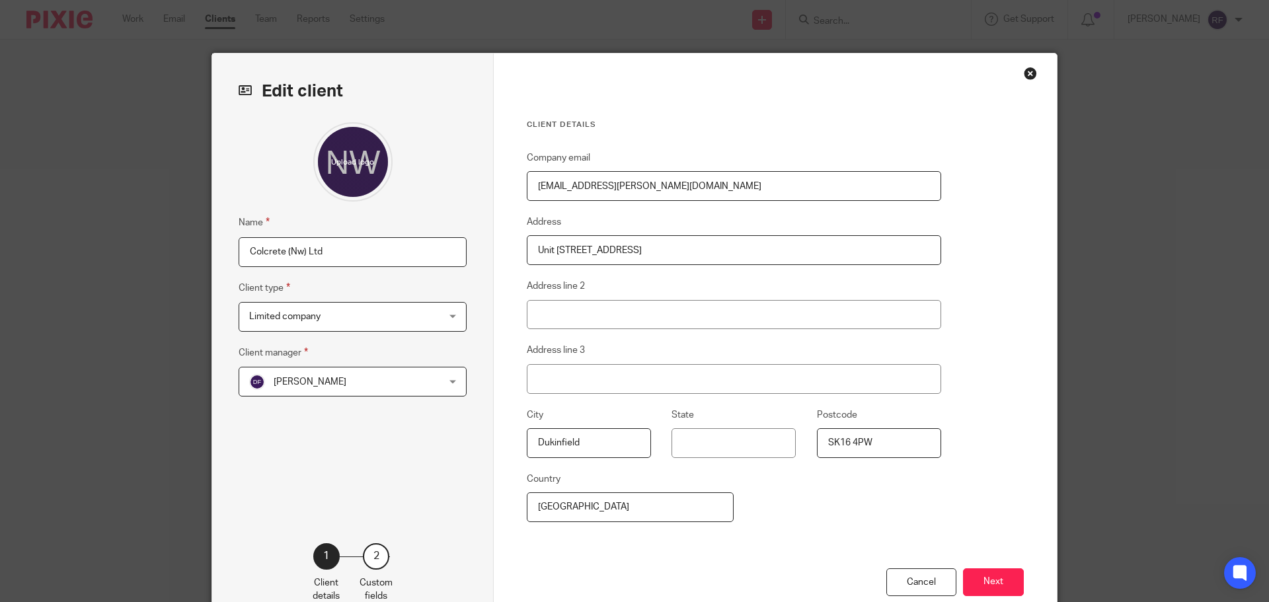 Image resolution: width=1269 pixels, height=602 pixels. Describe the element at coordinates (994, 582) in the screenshot. I see `button: Next` at that location.